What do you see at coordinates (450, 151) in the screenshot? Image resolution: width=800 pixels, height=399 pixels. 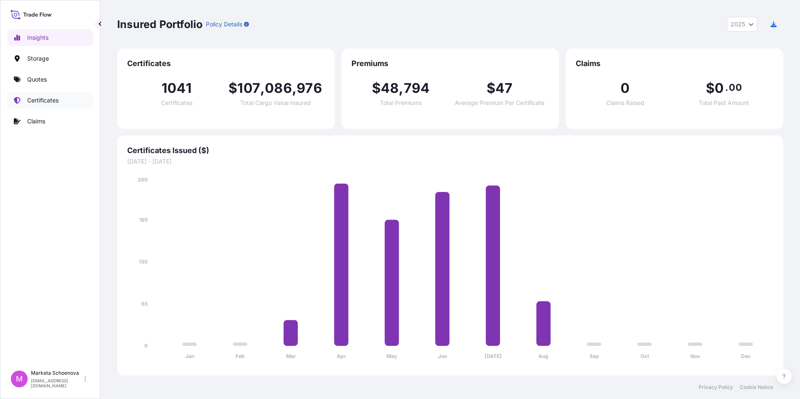 I see `span: Certificates Issued ($)` at bounding box center [450, 151].